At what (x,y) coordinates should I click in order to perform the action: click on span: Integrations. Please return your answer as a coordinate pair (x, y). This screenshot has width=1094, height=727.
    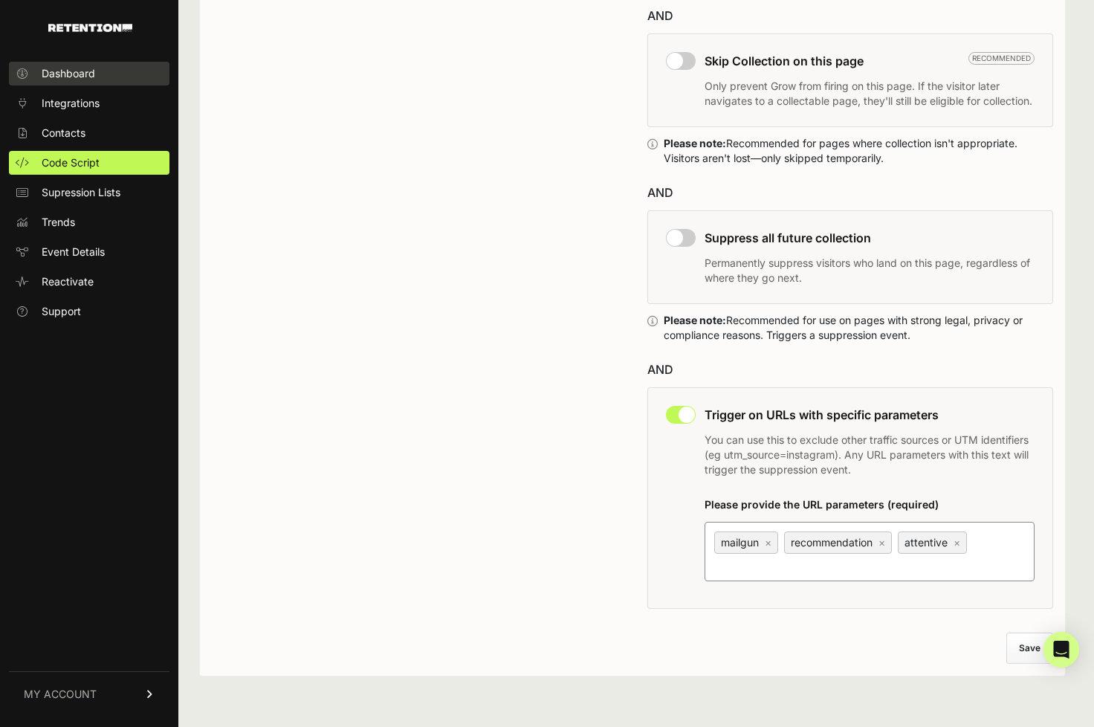
    Looking at the image, I should click on (71, 103).